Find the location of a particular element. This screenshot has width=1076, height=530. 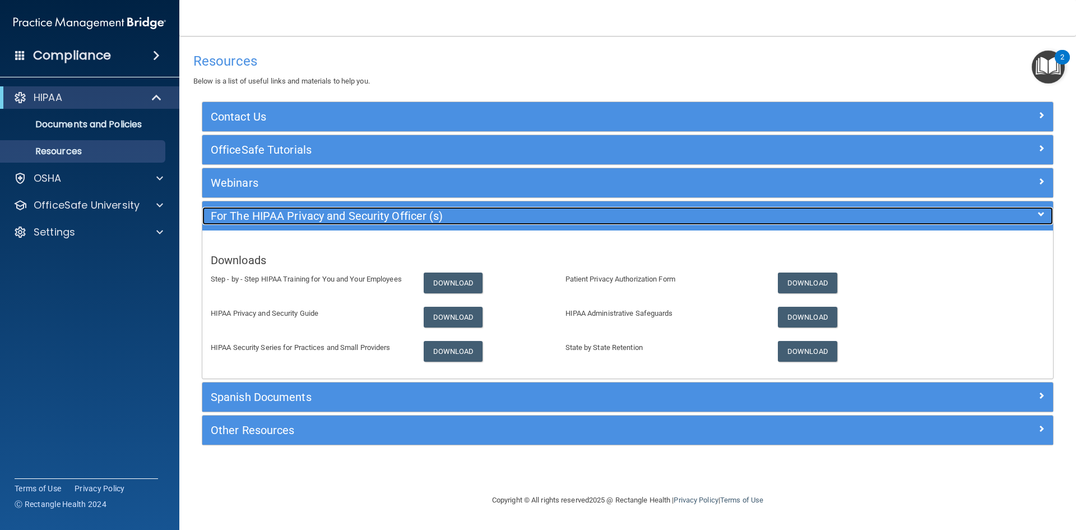

h5: Other Resources is located at coordinates (521, 430).